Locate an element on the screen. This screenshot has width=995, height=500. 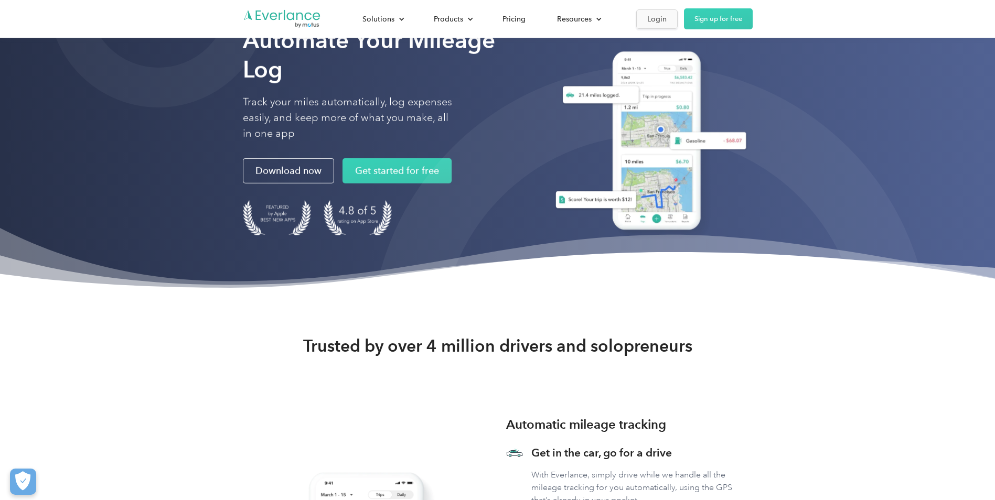
img: Badge for Featured by Apple Best New Apps is located at coordinates (277, 218).